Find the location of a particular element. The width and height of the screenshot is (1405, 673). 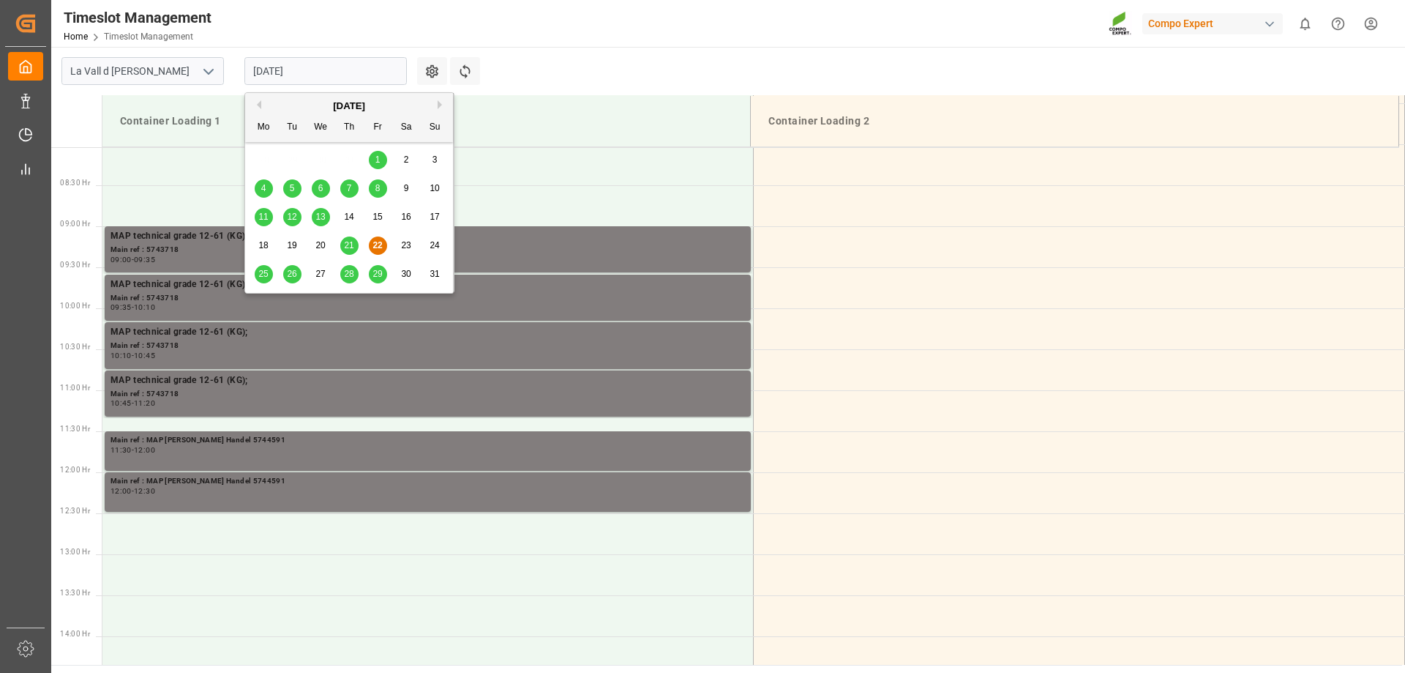

div: Choose Friday, August 8th, 2025 is located at coordinates (378, 188).